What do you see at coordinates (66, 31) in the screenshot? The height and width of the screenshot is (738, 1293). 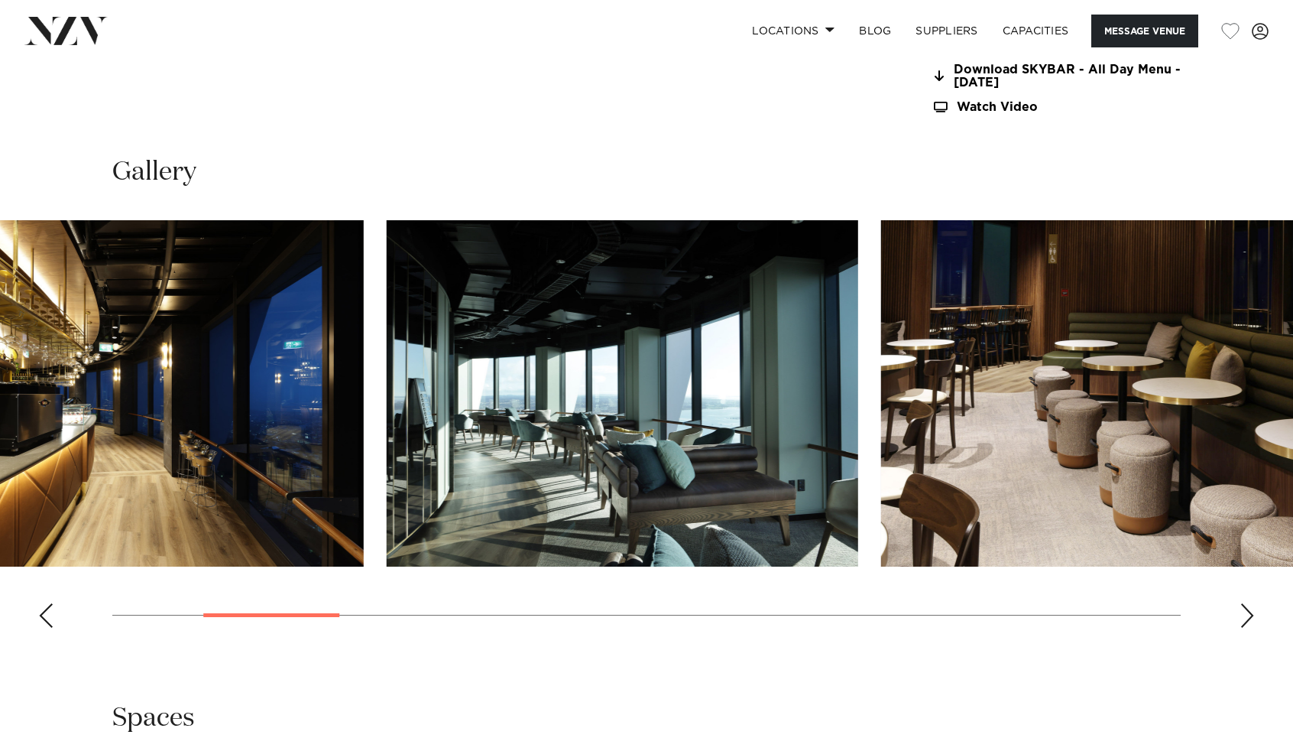 I see `img: nzv-logo.png` at bounding box center [66, 31].